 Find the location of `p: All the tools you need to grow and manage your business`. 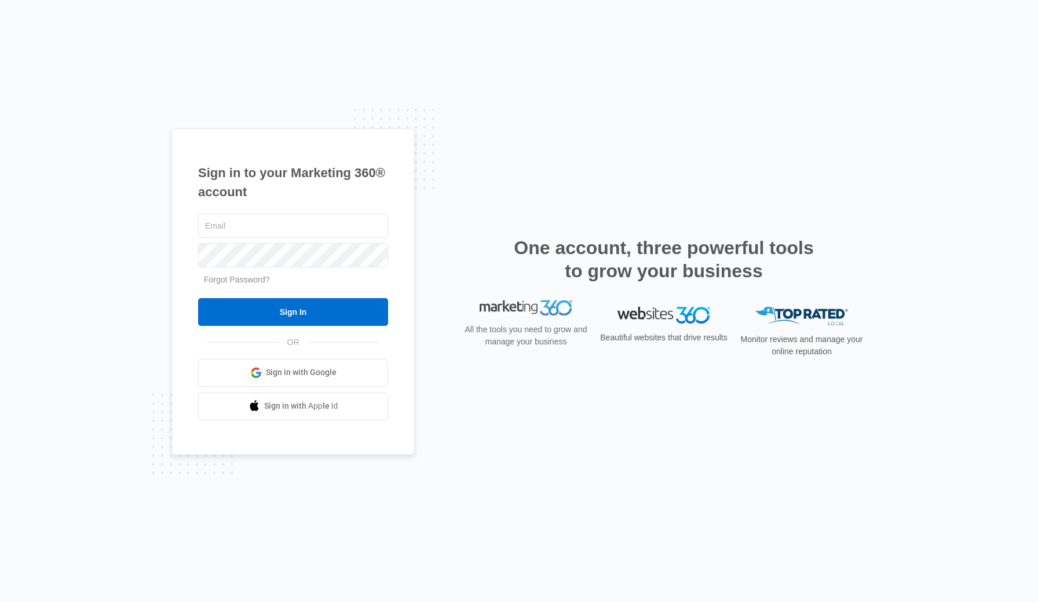

p: All the tools you need to grow and manage your business is located at coordinates (526, 343).